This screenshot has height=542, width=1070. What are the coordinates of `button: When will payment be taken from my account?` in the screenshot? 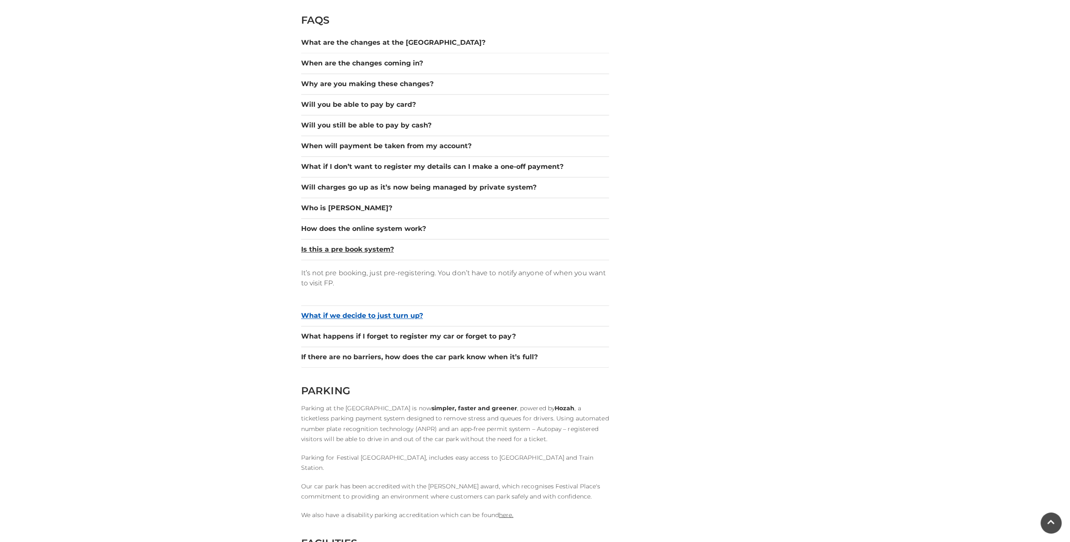 It's located at (455, 146).